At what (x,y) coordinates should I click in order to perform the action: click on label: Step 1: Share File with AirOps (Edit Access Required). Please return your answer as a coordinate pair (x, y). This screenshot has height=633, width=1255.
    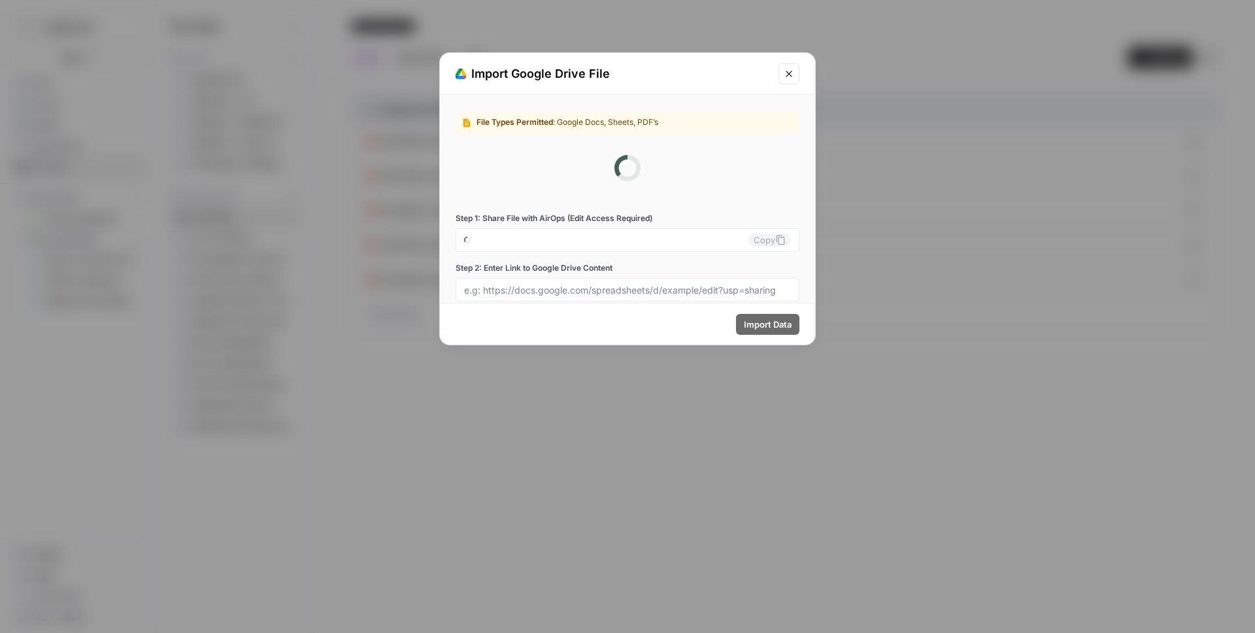
    Looking at the image, I should click on (628, 218).